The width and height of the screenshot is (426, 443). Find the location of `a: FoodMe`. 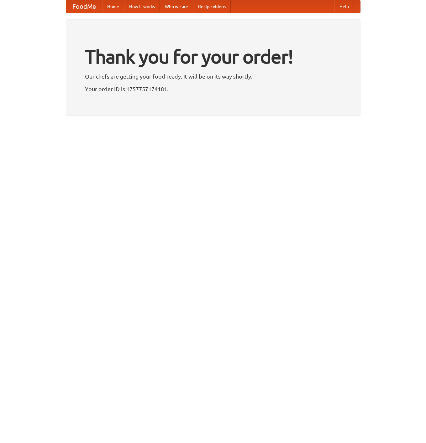

a: FoodMe is located at coordinates (84, 7).